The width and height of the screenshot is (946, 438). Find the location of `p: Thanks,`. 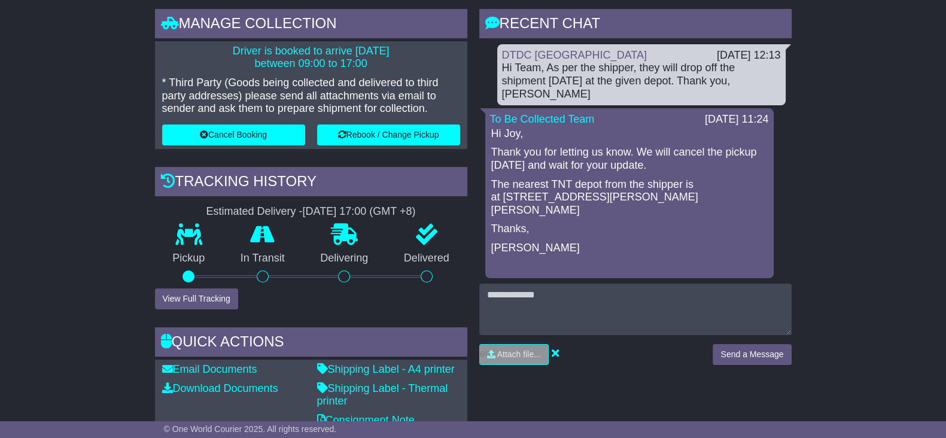

p: Thanks, is located at coordinates (630, 229).